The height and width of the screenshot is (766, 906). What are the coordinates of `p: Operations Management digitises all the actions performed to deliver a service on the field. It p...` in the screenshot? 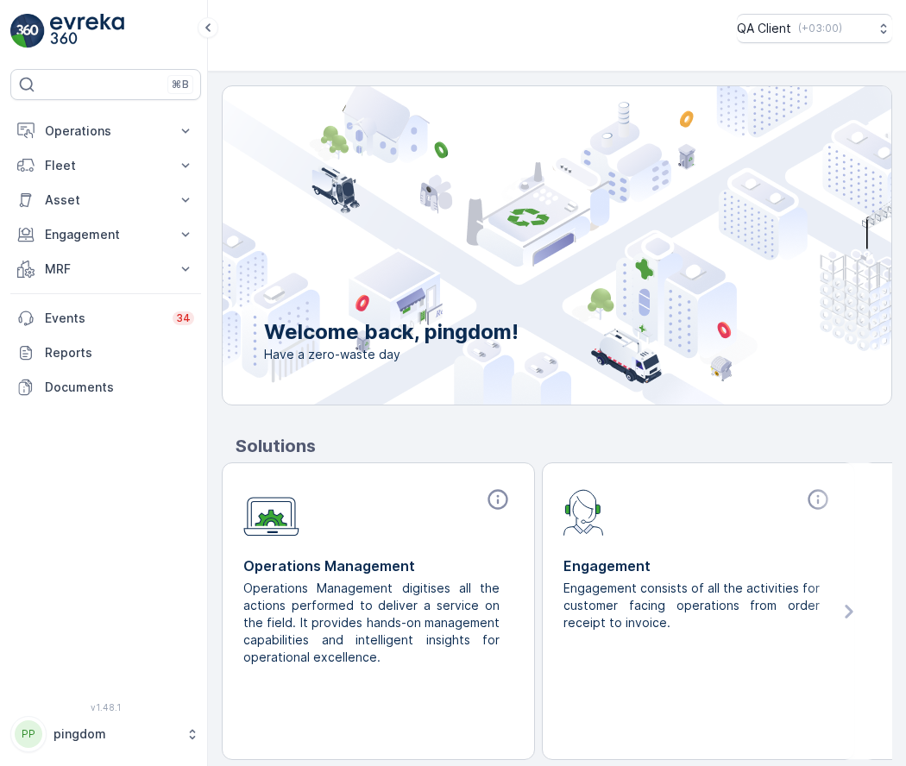 It's located at (371, 623).